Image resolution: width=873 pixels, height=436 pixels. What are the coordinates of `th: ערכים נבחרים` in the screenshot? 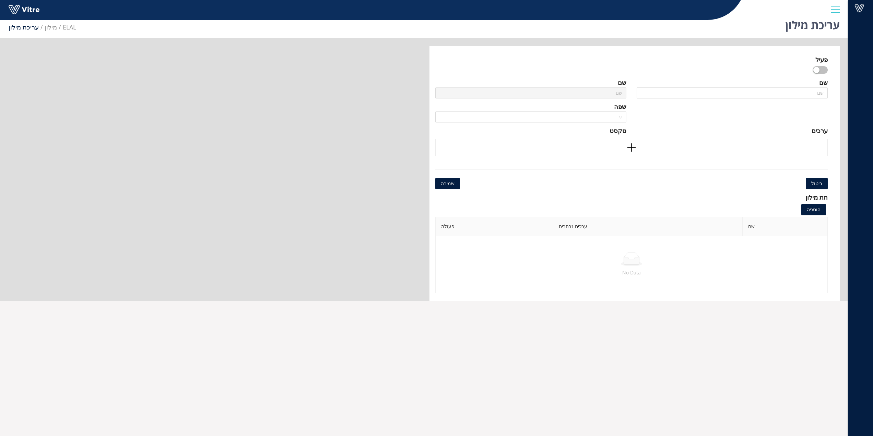 It's located at (648, 226).